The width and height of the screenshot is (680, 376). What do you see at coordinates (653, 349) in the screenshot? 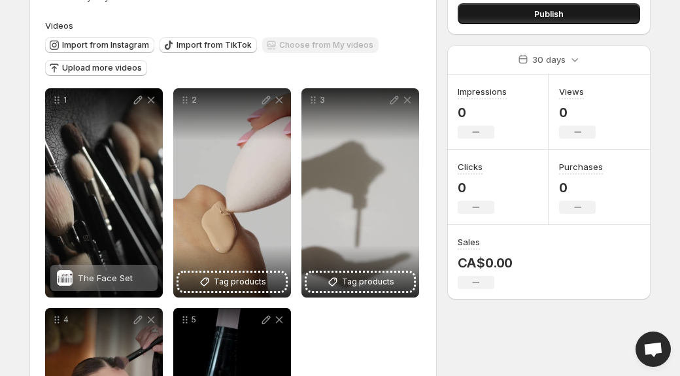
I see `a: Open chat` at bounding box center [653, 349].